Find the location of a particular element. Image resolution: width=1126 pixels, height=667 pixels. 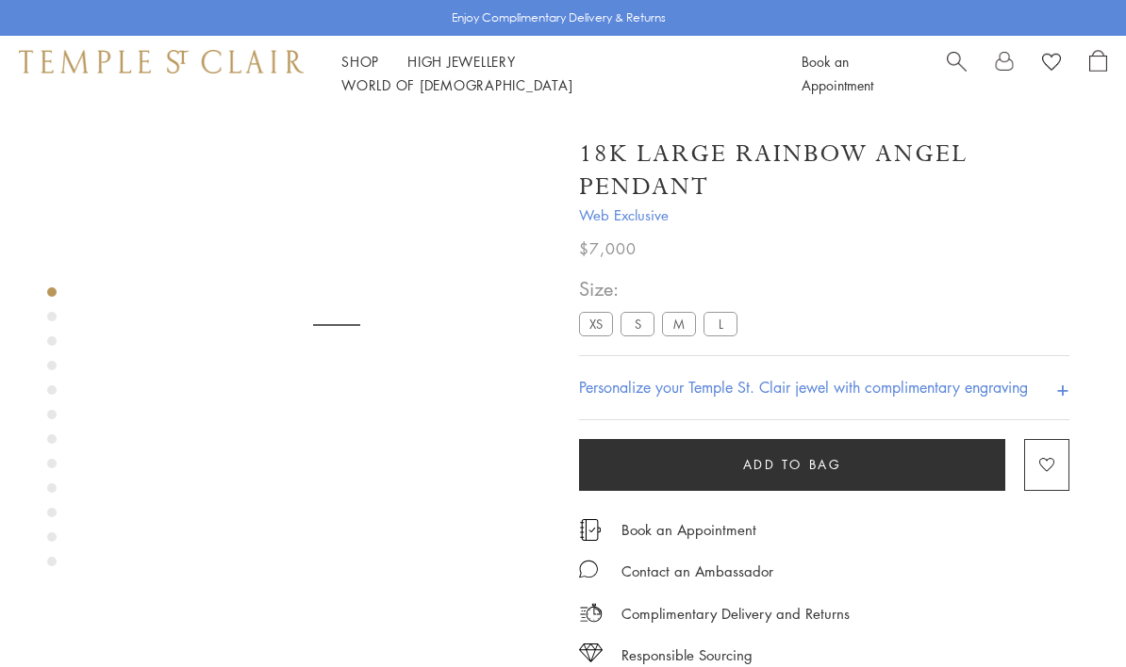

h1: 18K Large Rainbow Angel Pendant is located at coordinates (824, 171).